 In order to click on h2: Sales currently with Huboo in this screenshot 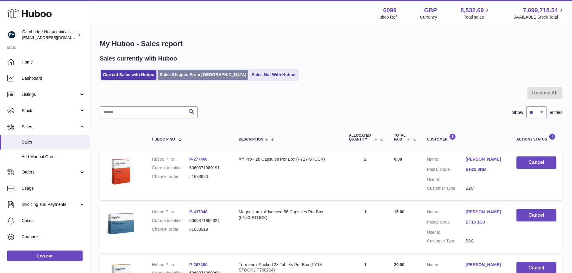, I will do `click(138, 59)`.